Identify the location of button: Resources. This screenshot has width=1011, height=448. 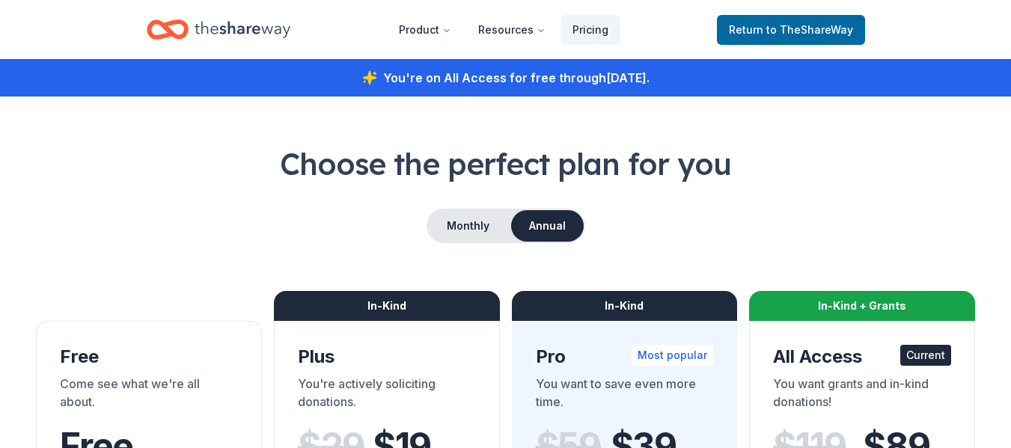
(512, 30).